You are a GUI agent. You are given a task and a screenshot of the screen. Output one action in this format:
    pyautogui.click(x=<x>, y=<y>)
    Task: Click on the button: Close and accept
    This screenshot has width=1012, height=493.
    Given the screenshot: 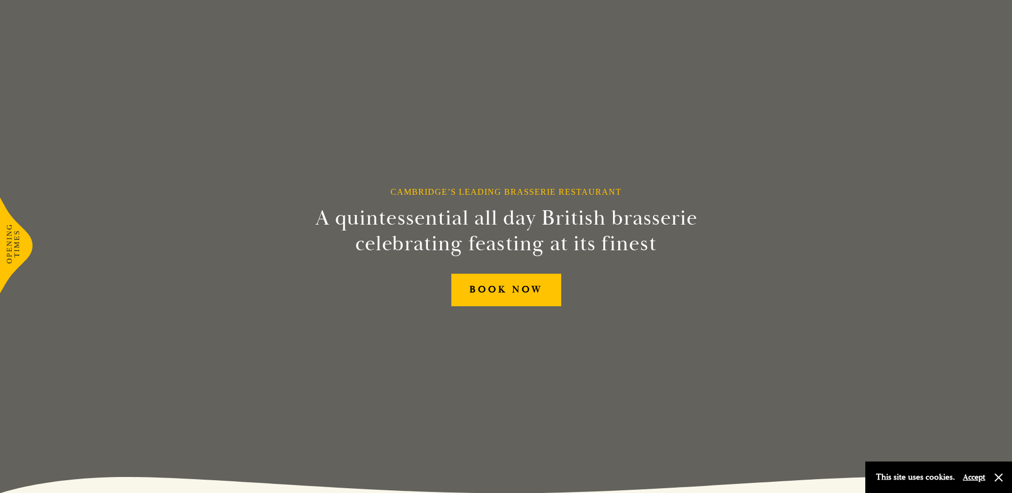 What is the action you would take?
    pyautogui.click(x=999, y=477)
    